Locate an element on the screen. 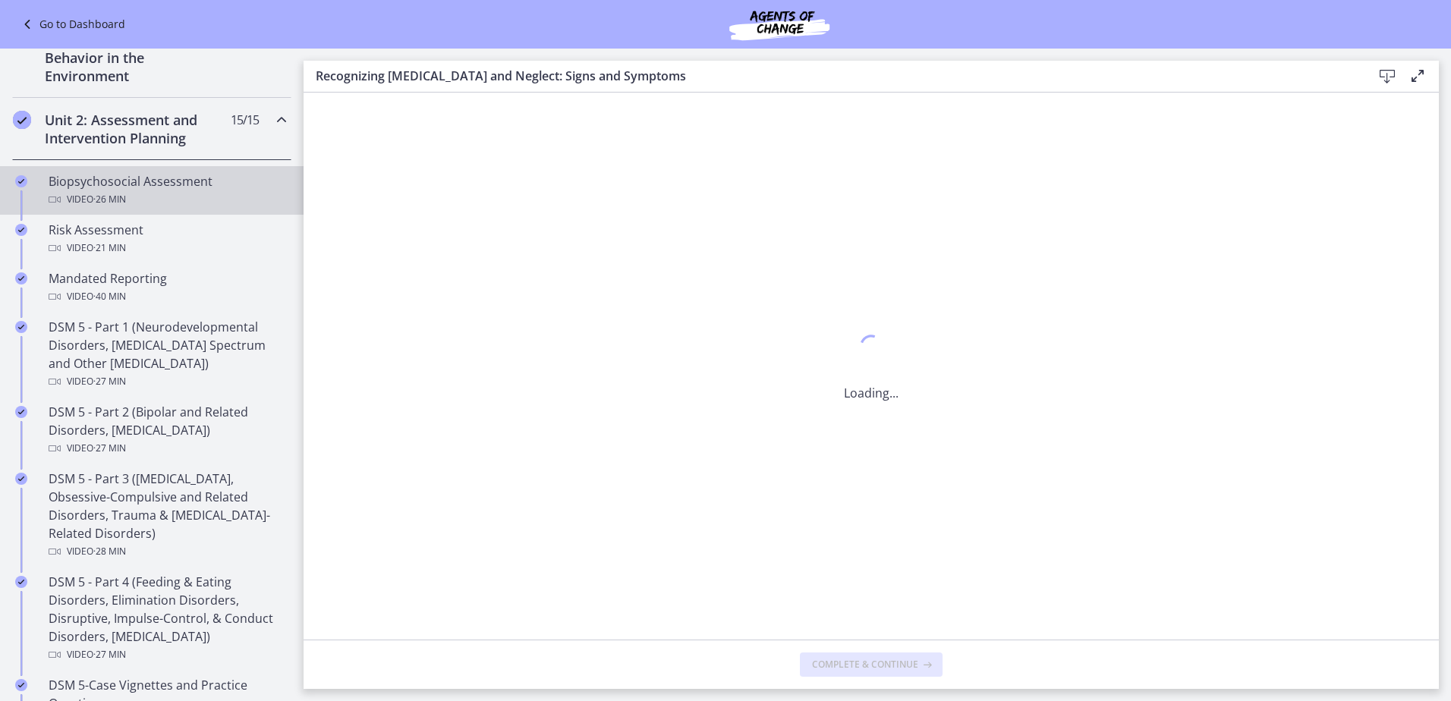  span: · 21 min is located at coordinates (109, 248).